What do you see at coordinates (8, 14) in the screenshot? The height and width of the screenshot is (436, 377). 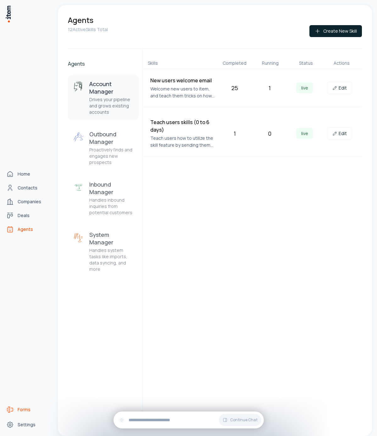 I see `img: Item Brain Logo` at bounding box center [8, 14].